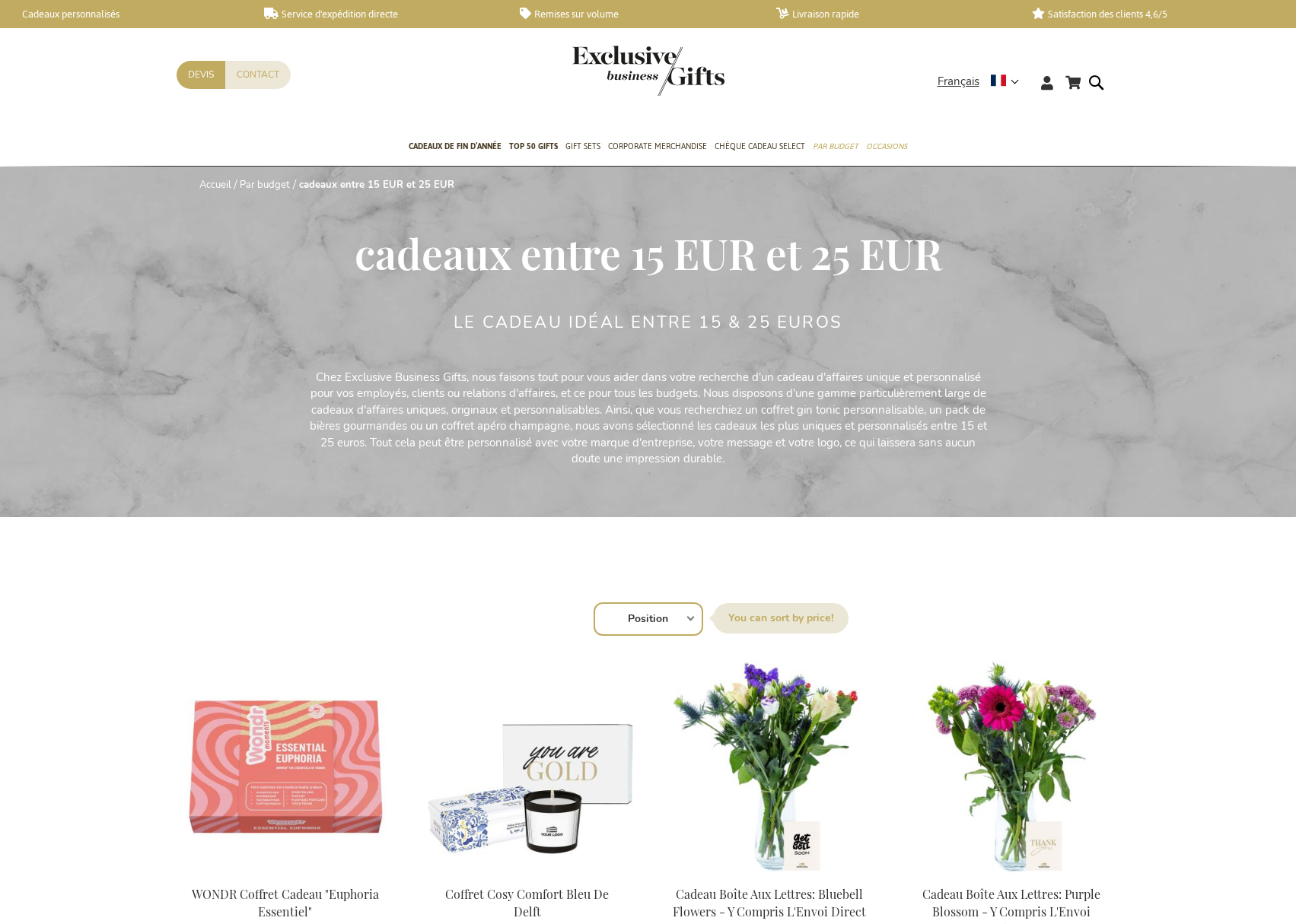 This screenshot has height=924, width=1296. Describe the element at coordinates (836, 146) in the screenshot. I see `span: Par budget` at that location.